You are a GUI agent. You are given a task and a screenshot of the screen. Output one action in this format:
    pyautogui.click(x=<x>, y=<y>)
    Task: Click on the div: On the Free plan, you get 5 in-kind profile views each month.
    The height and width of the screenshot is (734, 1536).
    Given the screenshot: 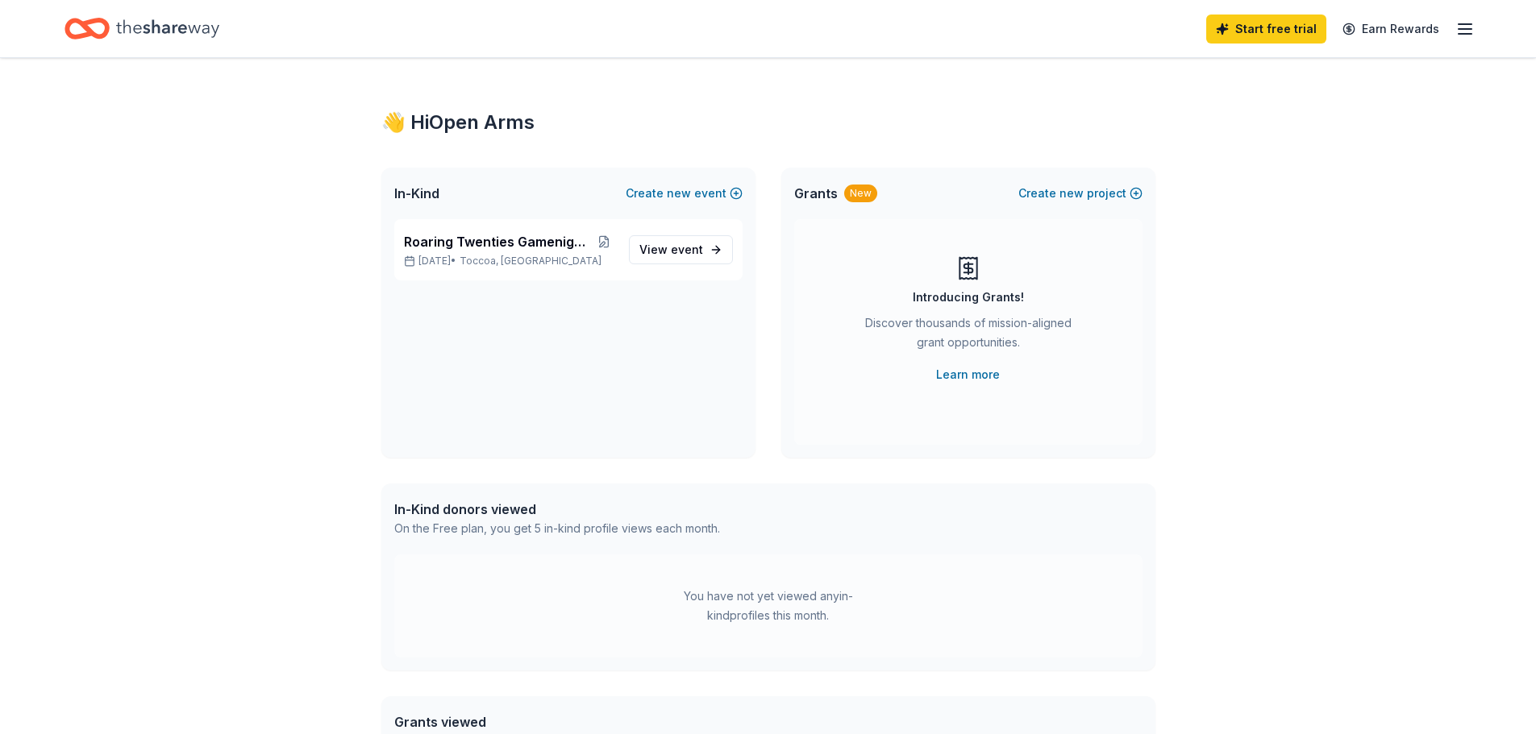 What is the action you would take?
    pyautogui.click(x=557, y=529)
    